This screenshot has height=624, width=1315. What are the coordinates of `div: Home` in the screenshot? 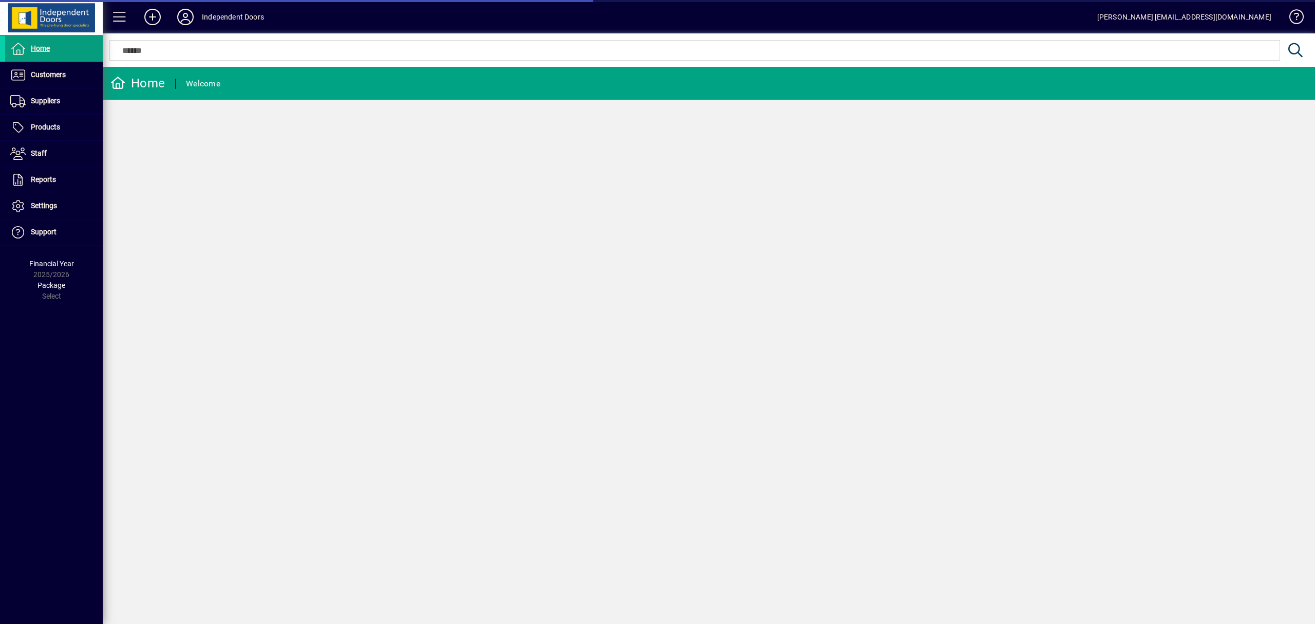 It's located at (138, 83).